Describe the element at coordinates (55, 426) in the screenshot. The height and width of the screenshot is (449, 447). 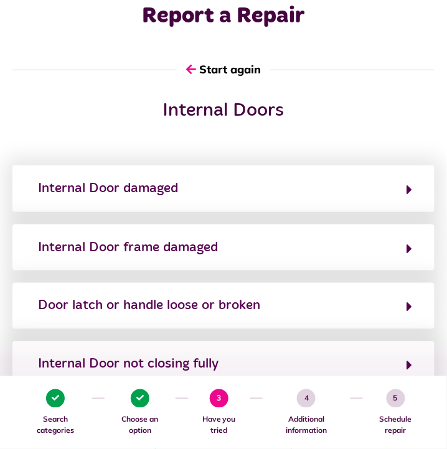
I see `span: Search categories` at that location.